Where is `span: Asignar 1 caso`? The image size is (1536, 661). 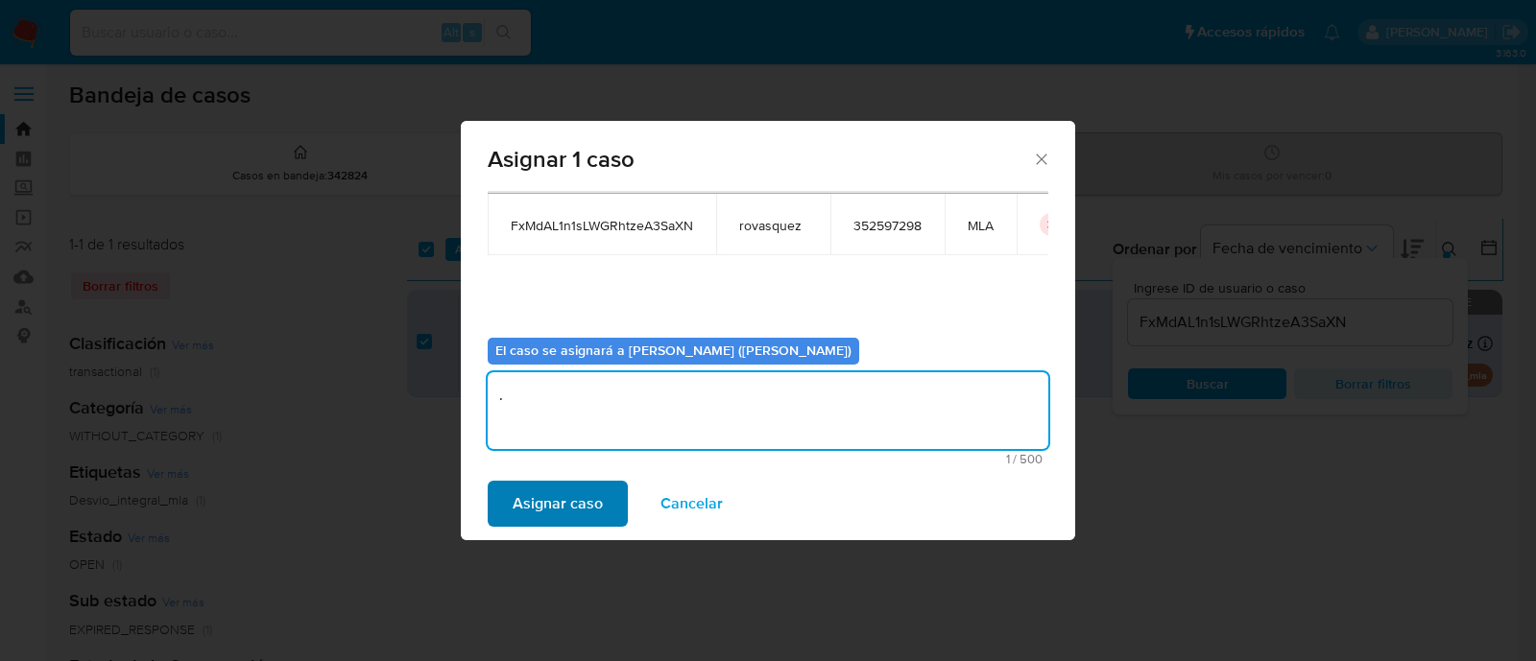
span: Asignar 1 caso is located at coordinates (759, 159).